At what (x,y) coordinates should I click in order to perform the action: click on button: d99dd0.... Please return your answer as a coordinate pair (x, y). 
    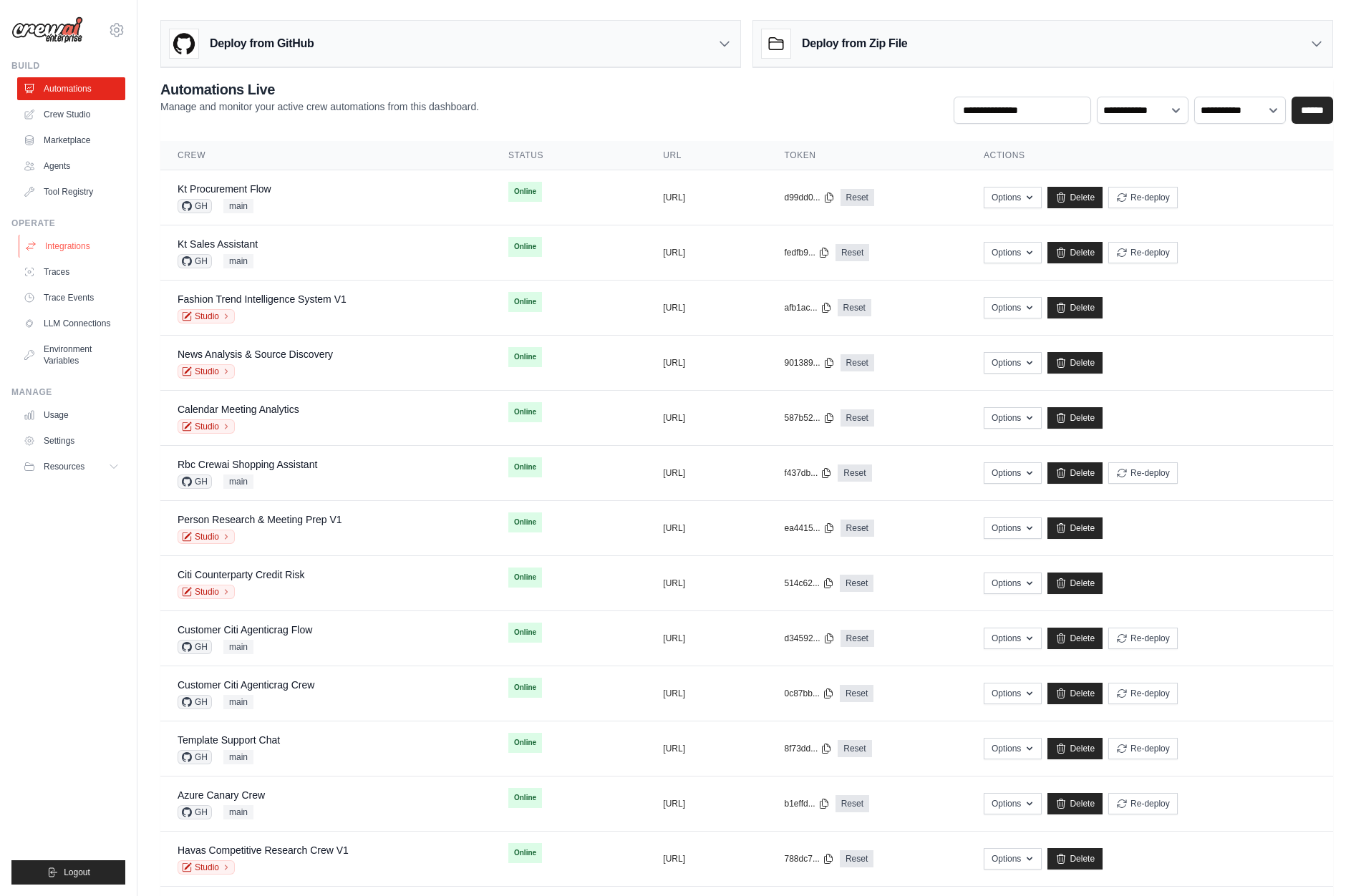
    Looking at the image, I should click on (809, 198).